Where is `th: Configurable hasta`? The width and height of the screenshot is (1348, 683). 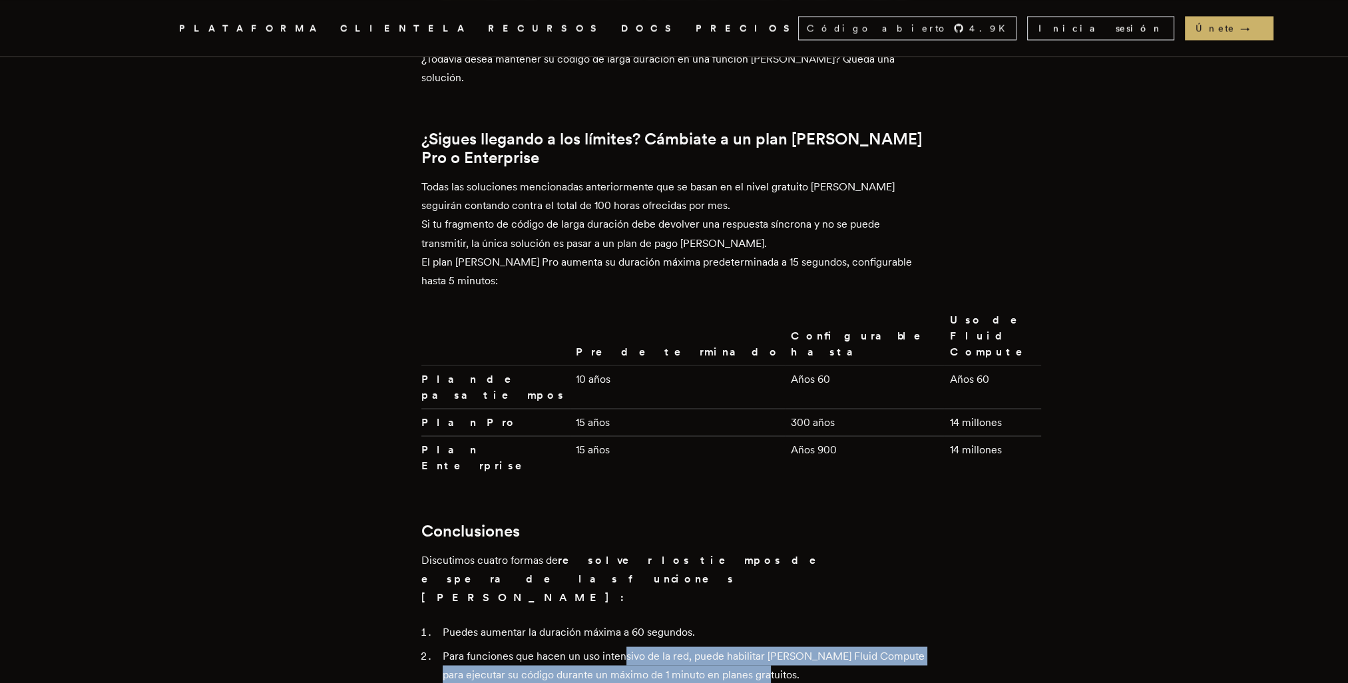
th: Configurable hasta is located at coordinates (865, 338).